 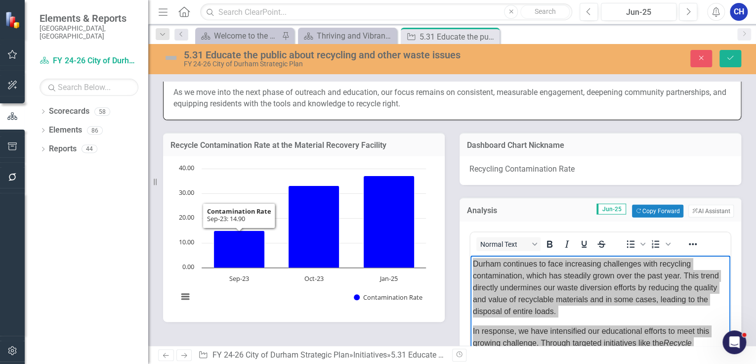 I want to click on text: 40.00, so click(x=186, y=168).